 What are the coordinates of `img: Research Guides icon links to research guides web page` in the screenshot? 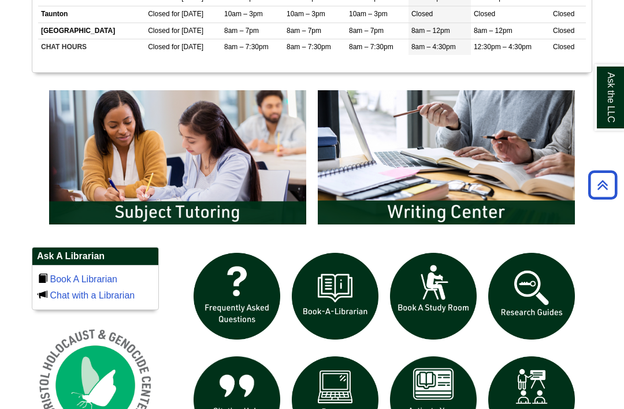 It's located at (532, 296).